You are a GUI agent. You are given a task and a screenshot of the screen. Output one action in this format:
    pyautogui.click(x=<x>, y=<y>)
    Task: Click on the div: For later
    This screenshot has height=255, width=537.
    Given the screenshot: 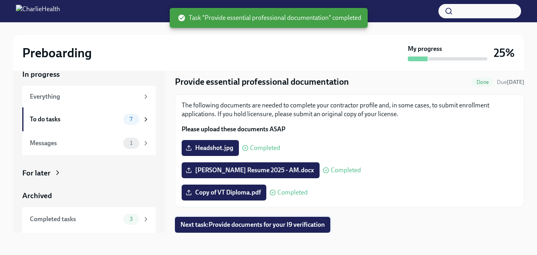 What is the action you would take?
    pyautogui.click(x=36, y=173)
    